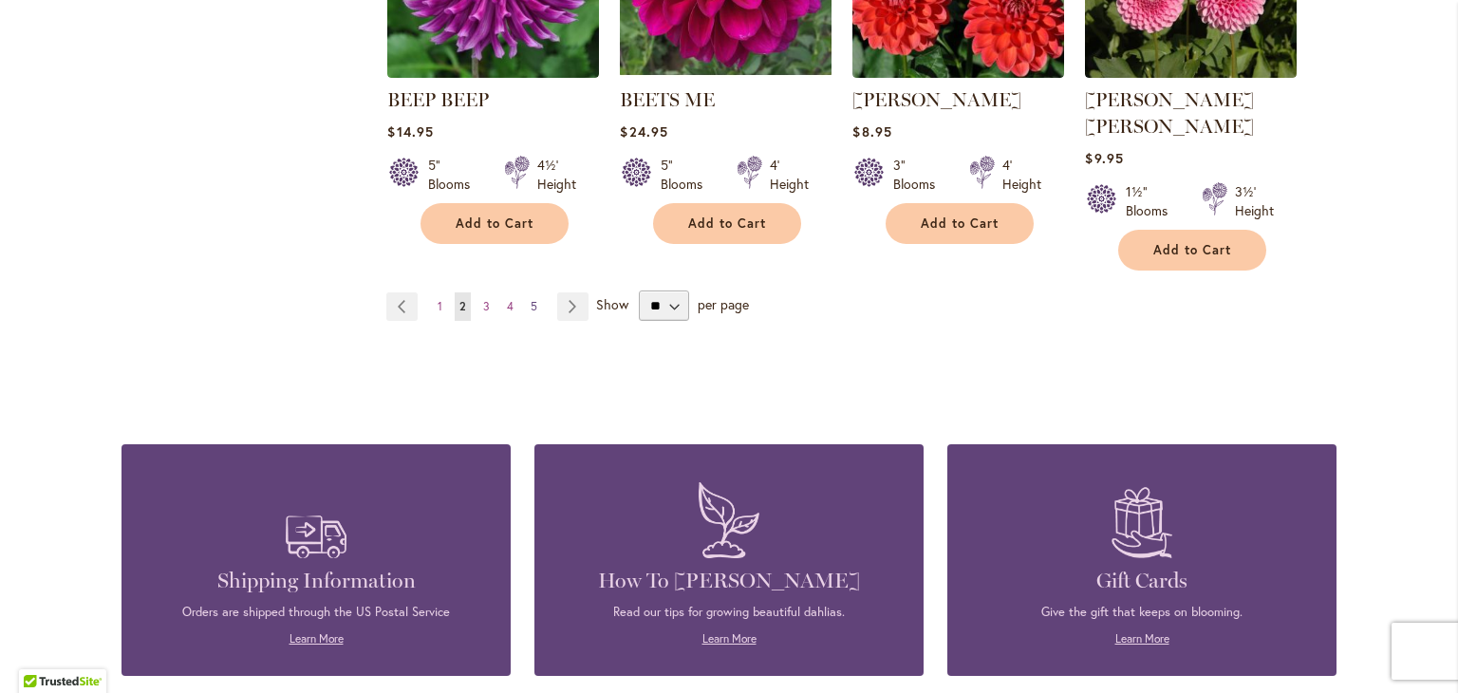 The height and width of the screenshot is (693, 1458). Describe the element at coordinates (510, 306) in the screenshot. I see `span: 4` at that location.